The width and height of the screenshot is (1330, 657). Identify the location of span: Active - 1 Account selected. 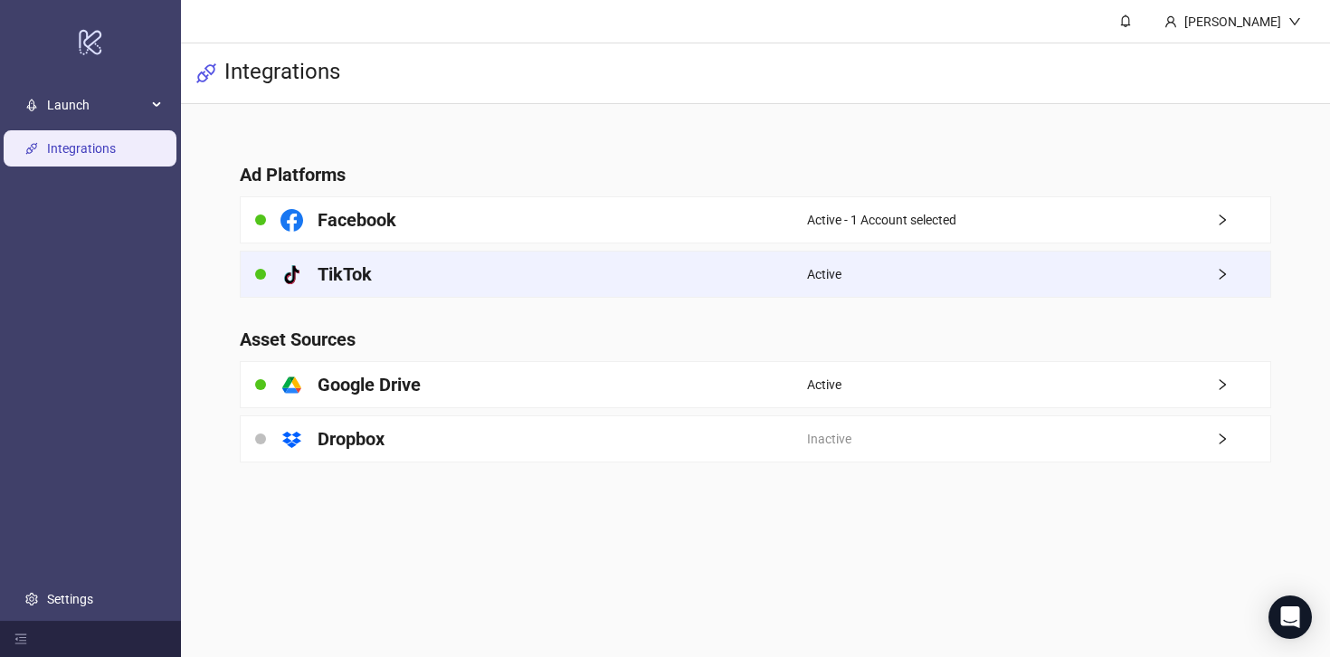
(881, 220).